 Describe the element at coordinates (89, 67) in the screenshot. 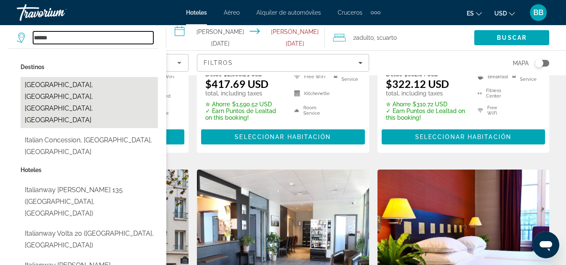

I see `p: City options` at that location.